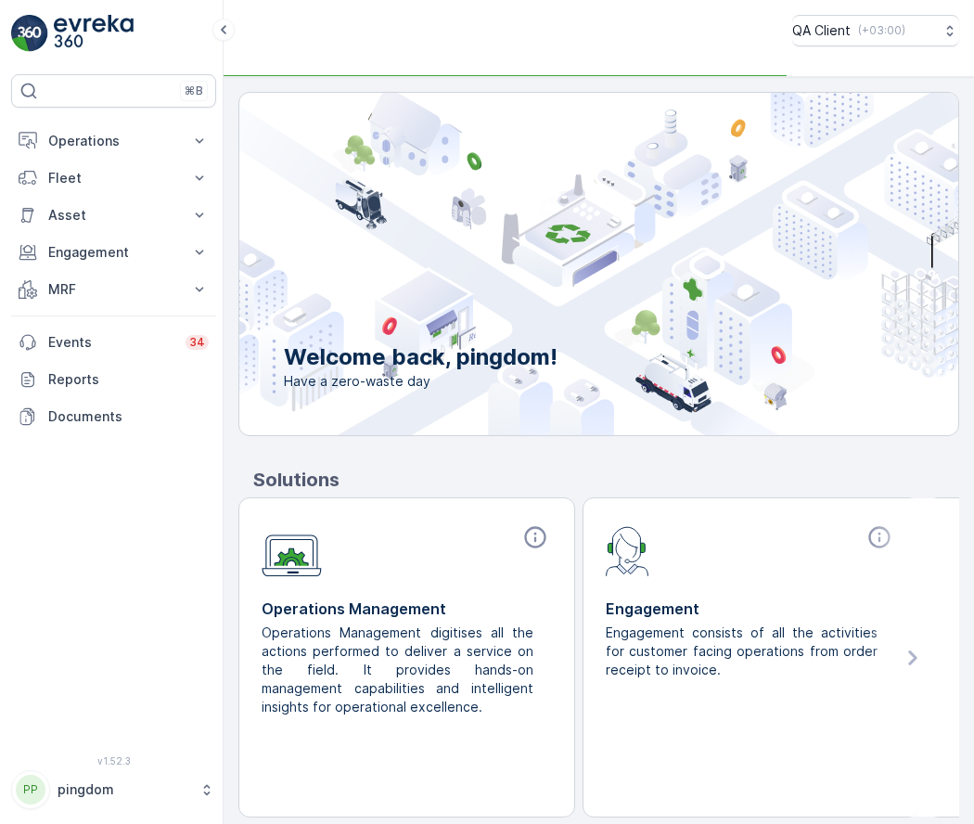 Image resolution: width=974 pixels, height=824 pixels. I want to click on p: 34, so click(197, 342).